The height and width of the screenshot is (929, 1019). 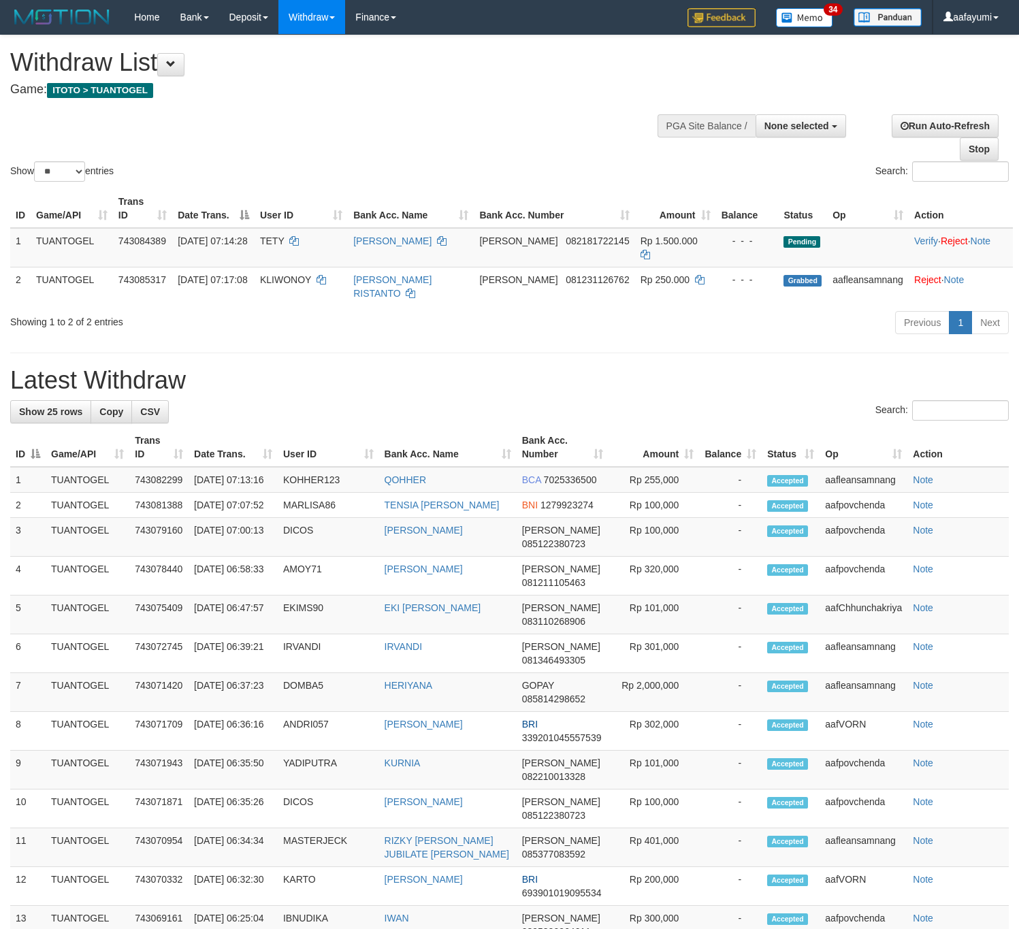 What do you see at coordinates (328, 505) in the screenshot?
I see `td: MARLISA86` at bounding box center [328, 505].